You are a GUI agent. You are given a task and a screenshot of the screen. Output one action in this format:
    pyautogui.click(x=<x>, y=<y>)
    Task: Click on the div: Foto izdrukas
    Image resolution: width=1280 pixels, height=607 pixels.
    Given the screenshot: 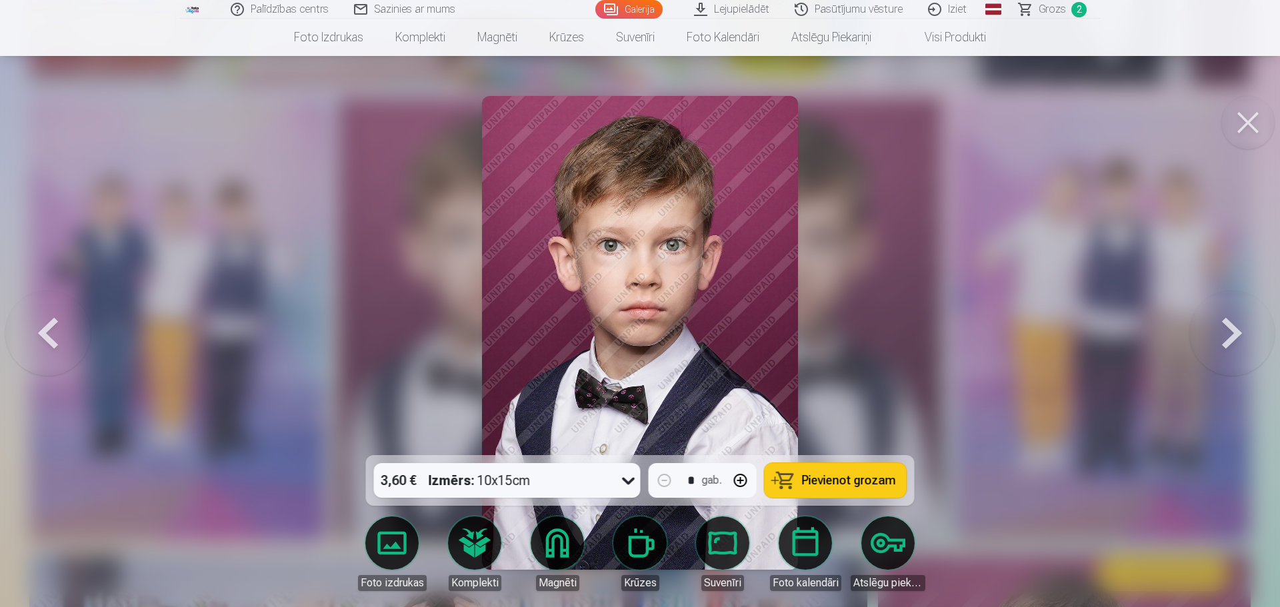 What is the action you would take?
    pyautogui.click(x=392, y=583)
    